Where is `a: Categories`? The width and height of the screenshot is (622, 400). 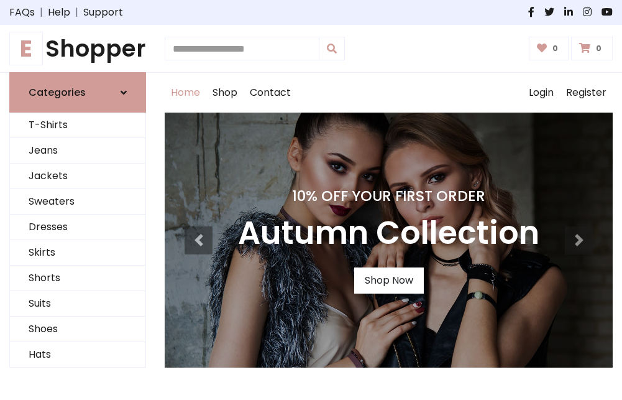
a: Categories is located at coordinates (78, 92).